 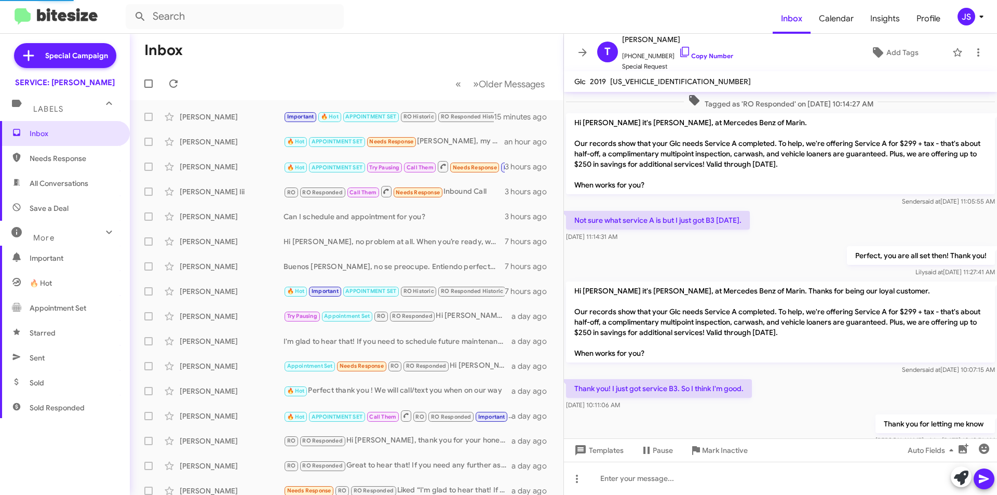 I want to click on div: I'm glad to hear that! If you need to schedule future maintenance or repairs for your vehicle, fe..., so click(x=397, y=341).